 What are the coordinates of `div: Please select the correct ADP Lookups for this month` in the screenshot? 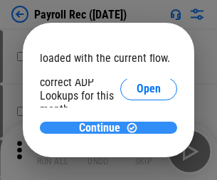 It's located at (80, 89).